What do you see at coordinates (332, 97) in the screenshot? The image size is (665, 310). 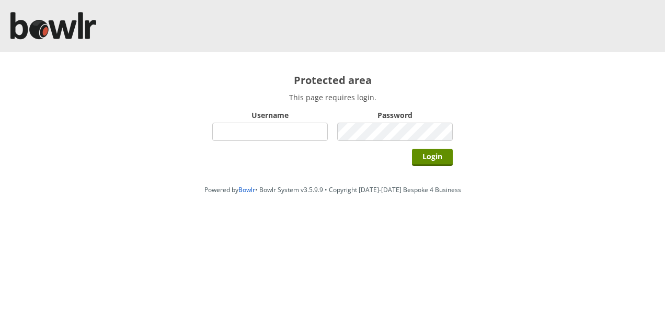 I see `p: This page requires login.` at bounding box center [332, 97].